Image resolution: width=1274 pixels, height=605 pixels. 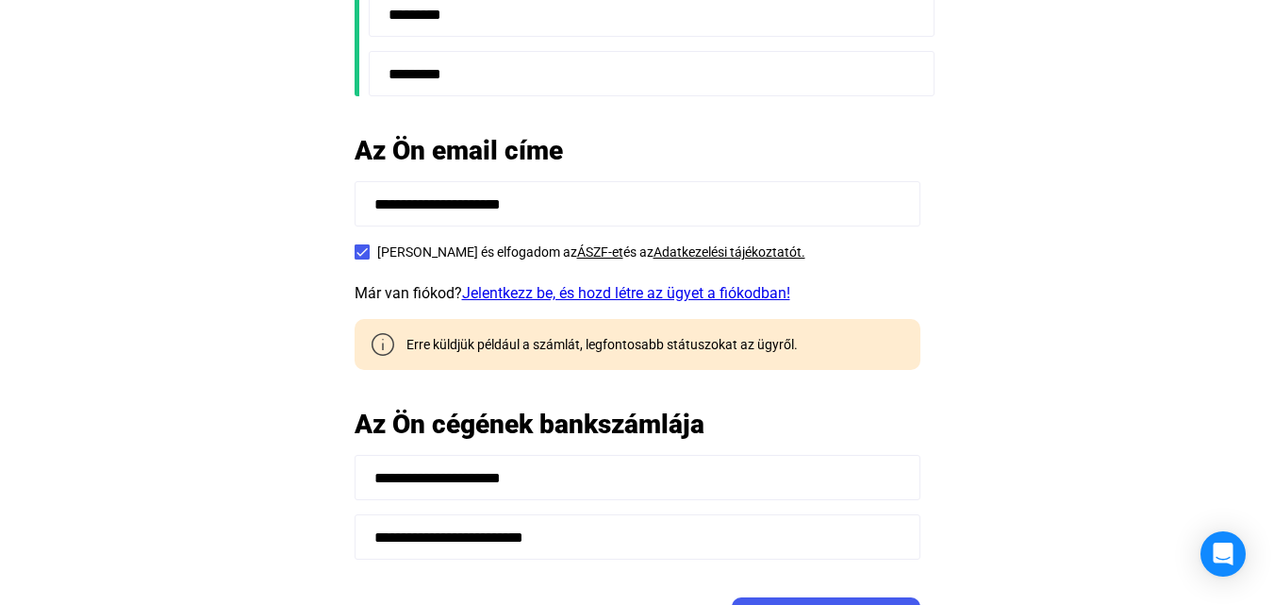 What do you see at coordinates (1223, 554) in the screenshot?
I see `div: Open Intercom Messenger` at bounding box center [1223, 554].